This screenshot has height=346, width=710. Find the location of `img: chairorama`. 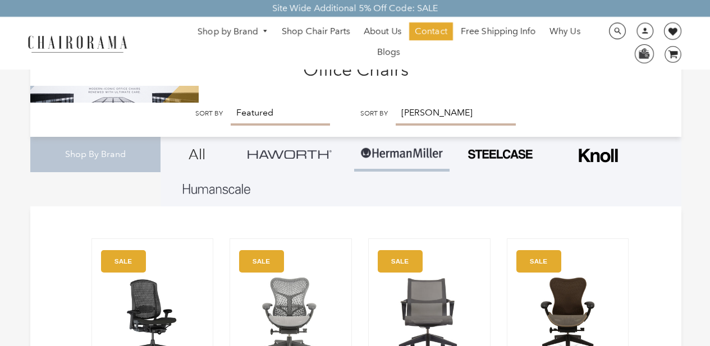

img: chairorama is located at coordinates (77, 43).